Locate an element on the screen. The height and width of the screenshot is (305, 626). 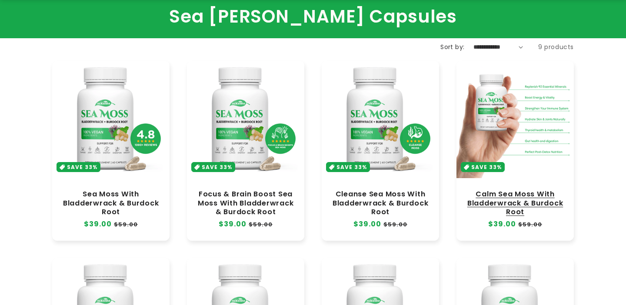
a: Focus & Brain Boost Sea Moss With Bladderwrack & Burdock Root is located at coordinates (246, 203).